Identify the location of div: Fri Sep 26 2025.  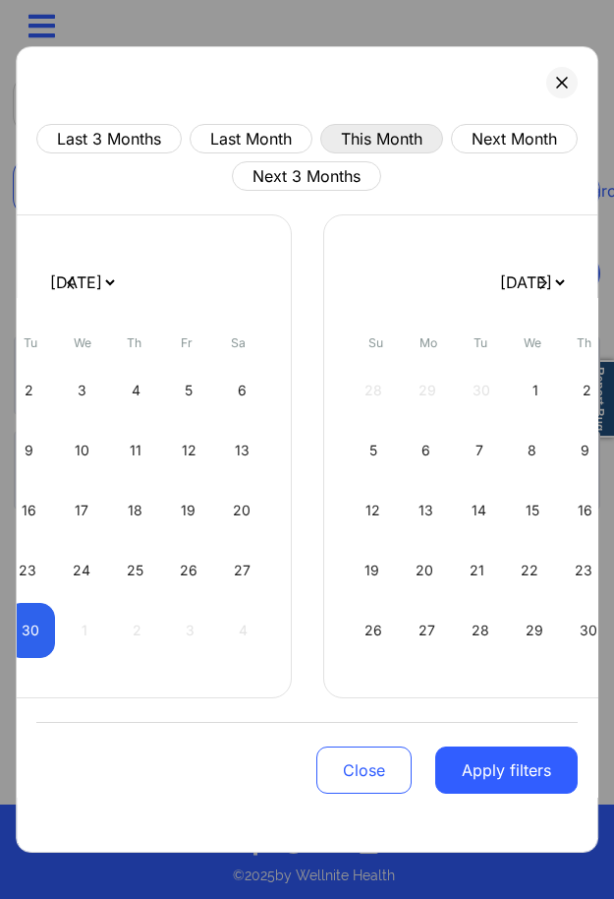
(190, 570).